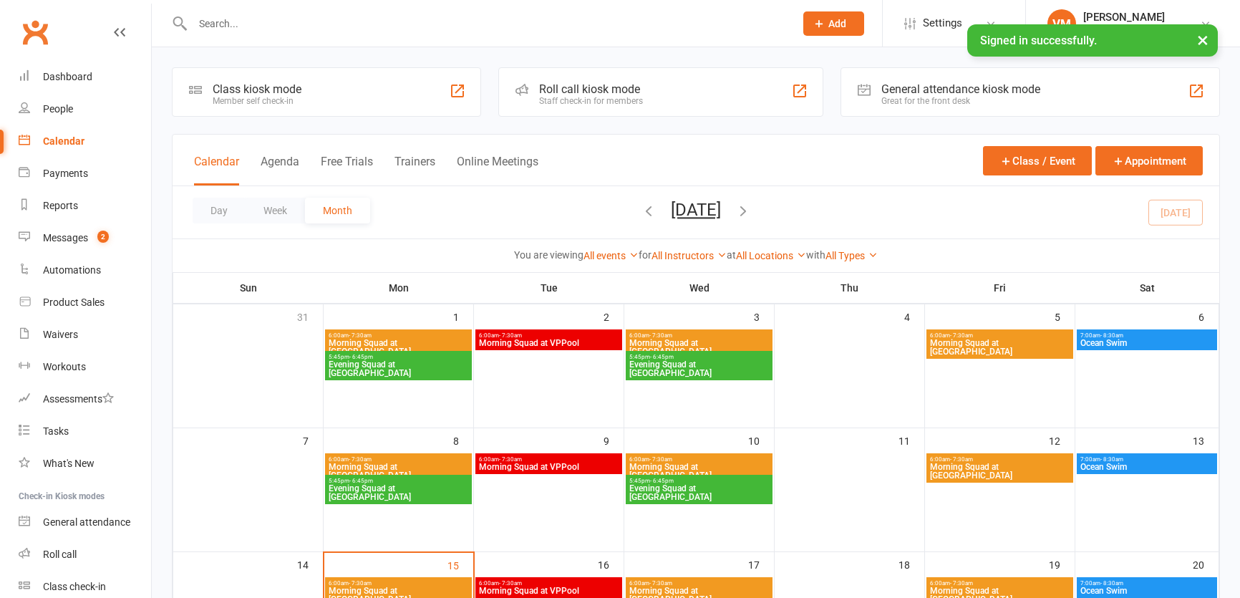 The height and width of the screenshot is (598, 1240). Describe the element at coordinates (84, 173) in the screenshot. I see `a: Payments` at that location.